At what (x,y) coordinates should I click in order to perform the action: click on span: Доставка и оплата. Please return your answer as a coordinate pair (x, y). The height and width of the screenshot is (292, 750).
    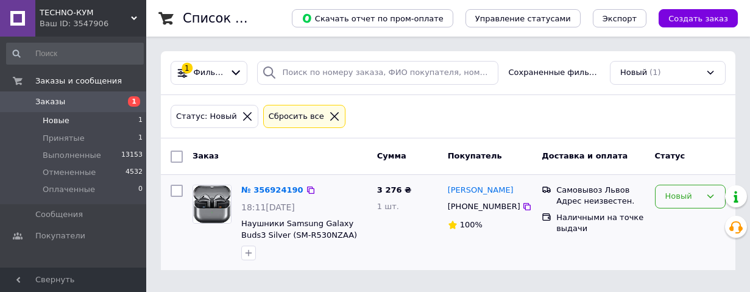
    Looking at the image, I should click on (584, 155).